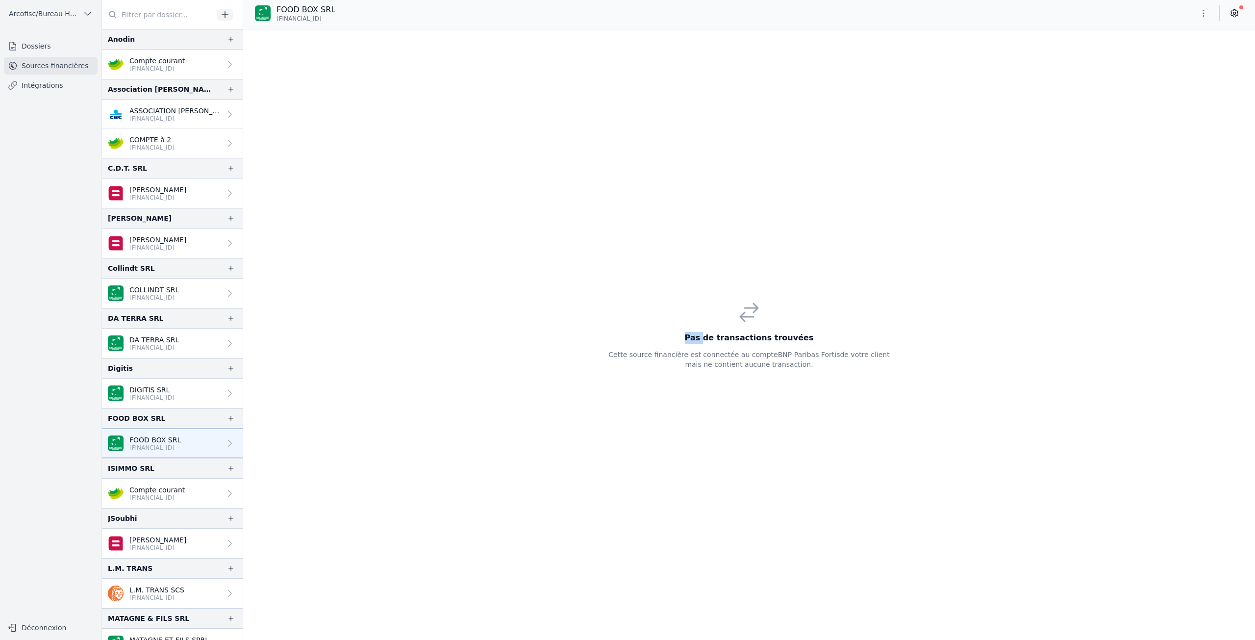  I want to click on p: Cette source financière est connectée au compte BNP Paribas Fortis de votre client mais ne contie..., so click(748, 359).